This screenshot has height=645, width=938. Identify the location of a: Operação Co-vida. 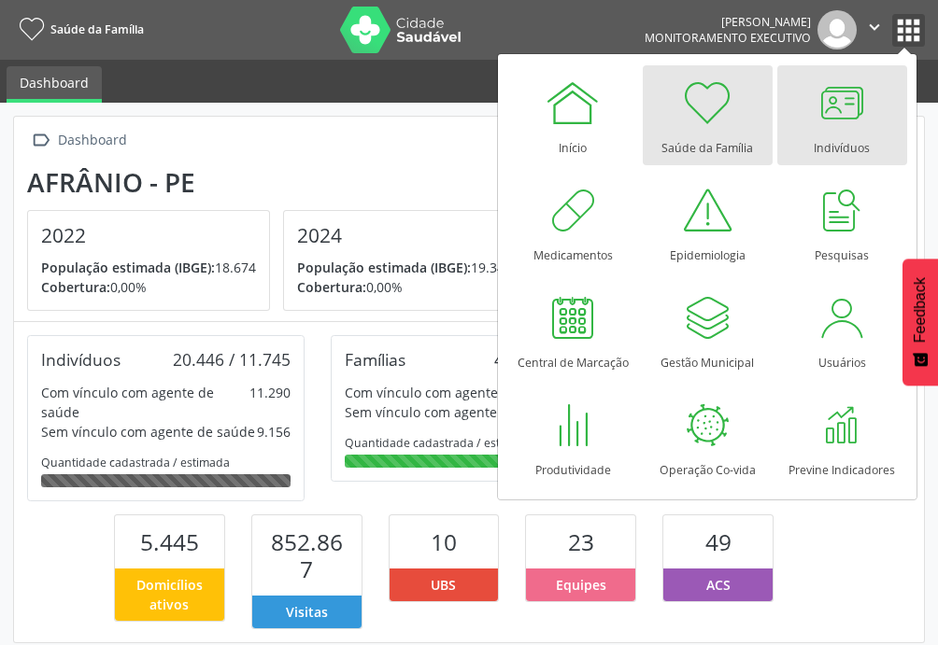
(707, 437).